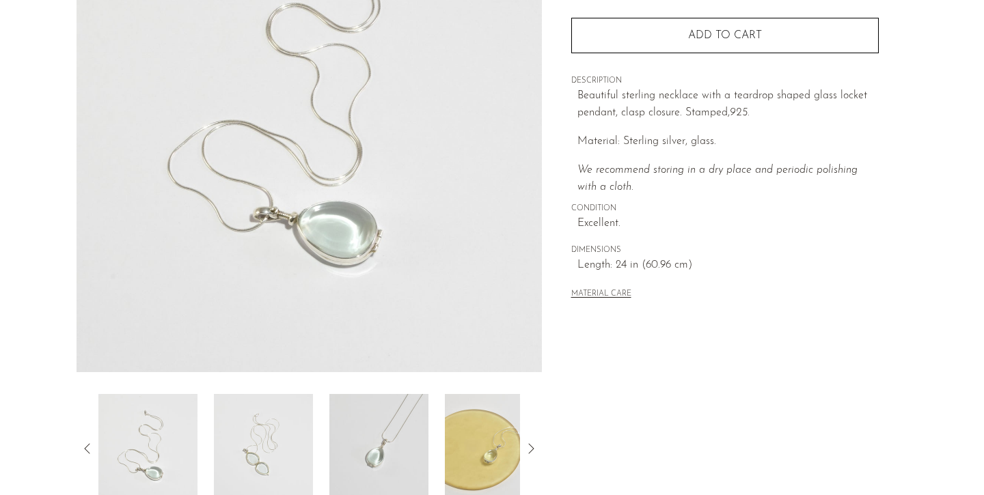  I want to click on em: 925., so click(739, 113).